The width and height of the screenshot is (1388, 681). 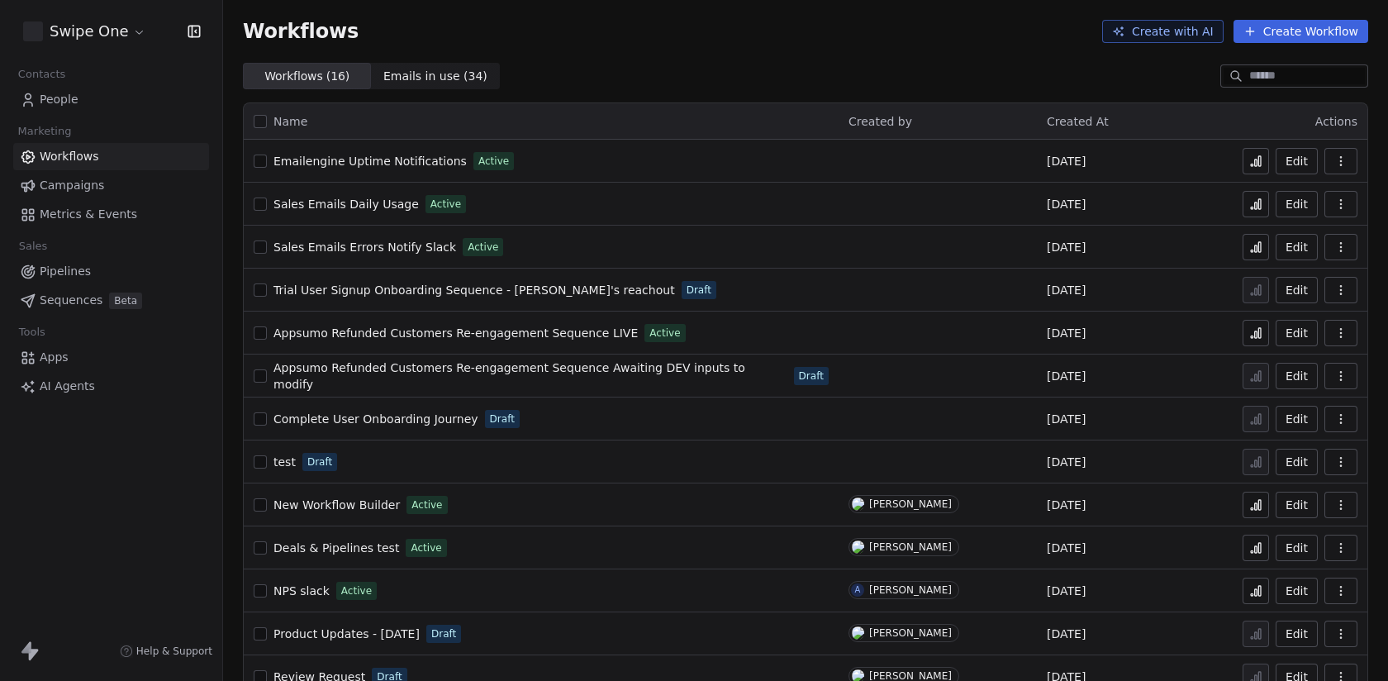 I want to click on a: test, so click(x=284, y=462).